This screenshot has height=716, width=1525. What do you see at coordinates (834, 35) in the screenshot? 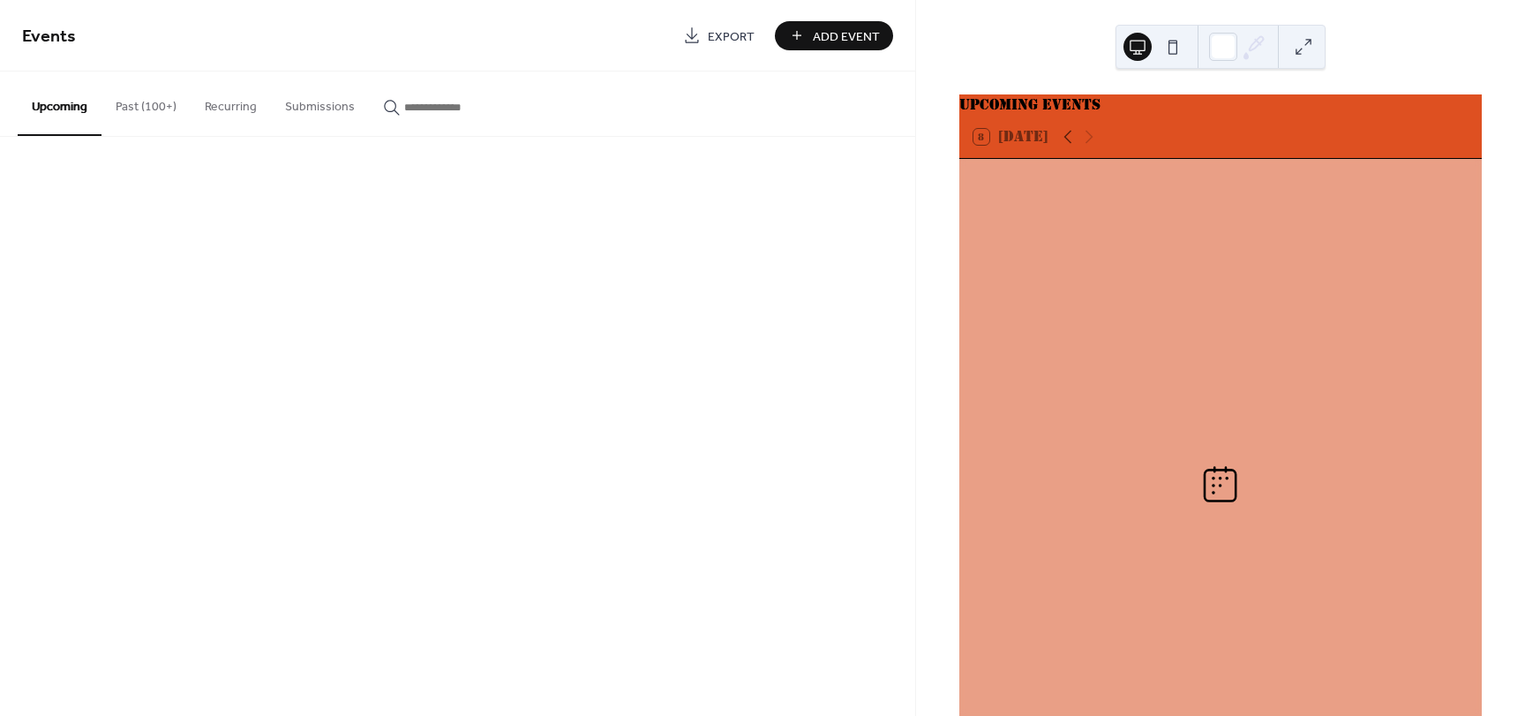
I see `a: Add Event` at bounding box center [834, 35].